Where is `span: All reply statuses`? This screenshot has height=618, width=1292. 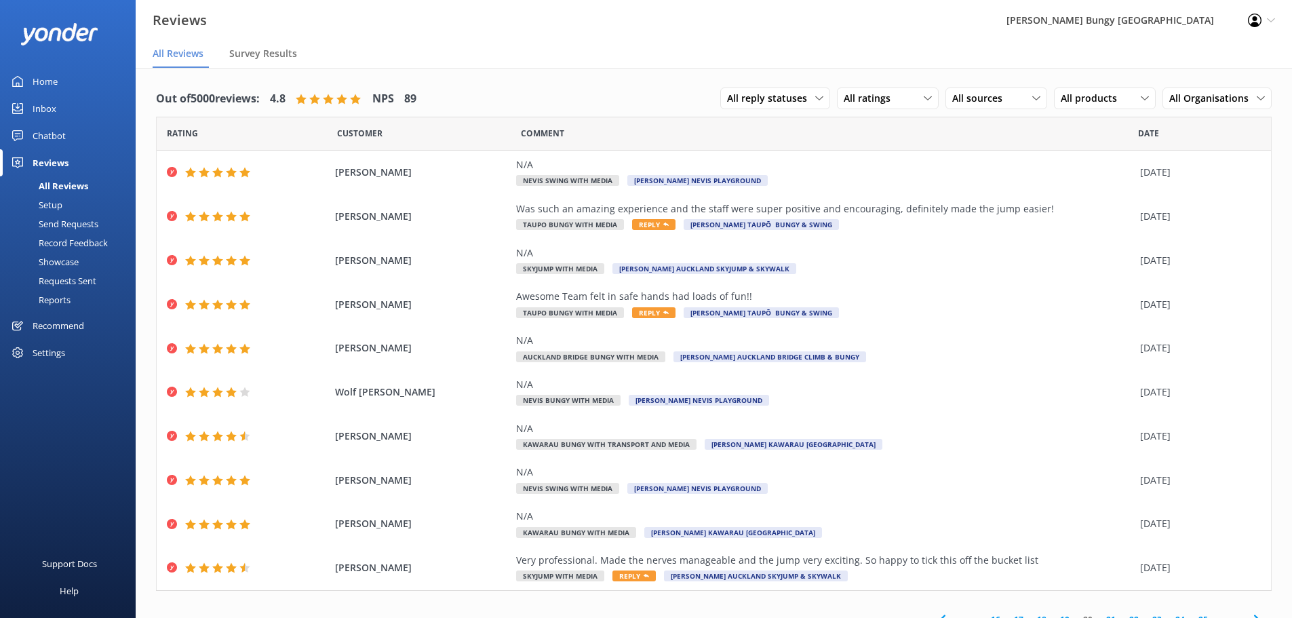 span: All reply statuses is located at coordinates (771, 98).